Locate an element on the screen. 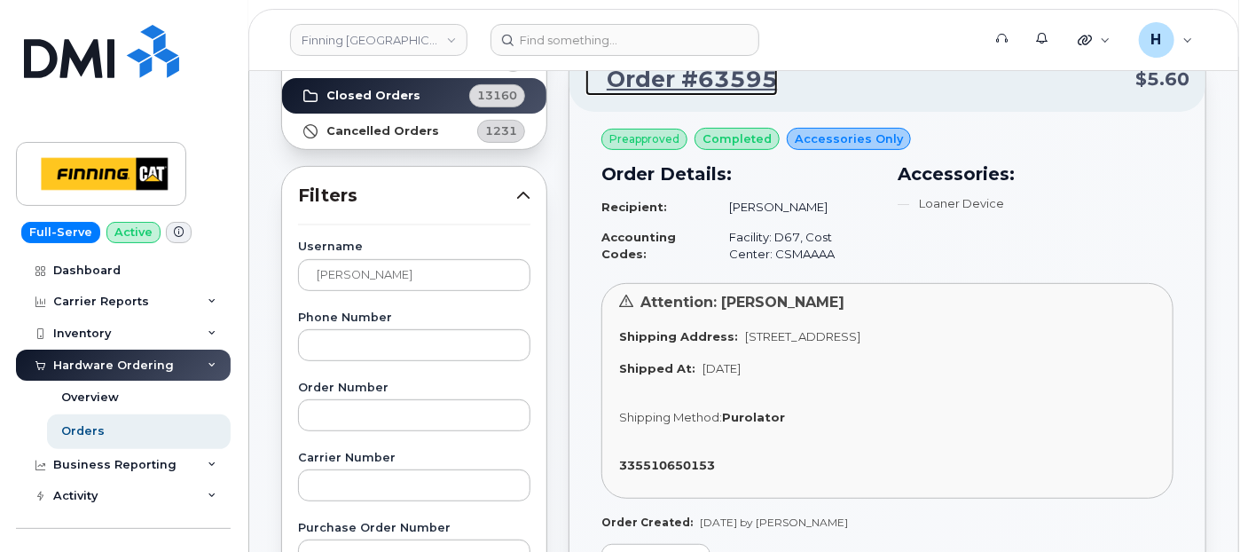 The height and width of the screenshot is (552, 1248). td: Facility: D67, Cost Center: CSMAAAA is located at coordinates (795, 245).